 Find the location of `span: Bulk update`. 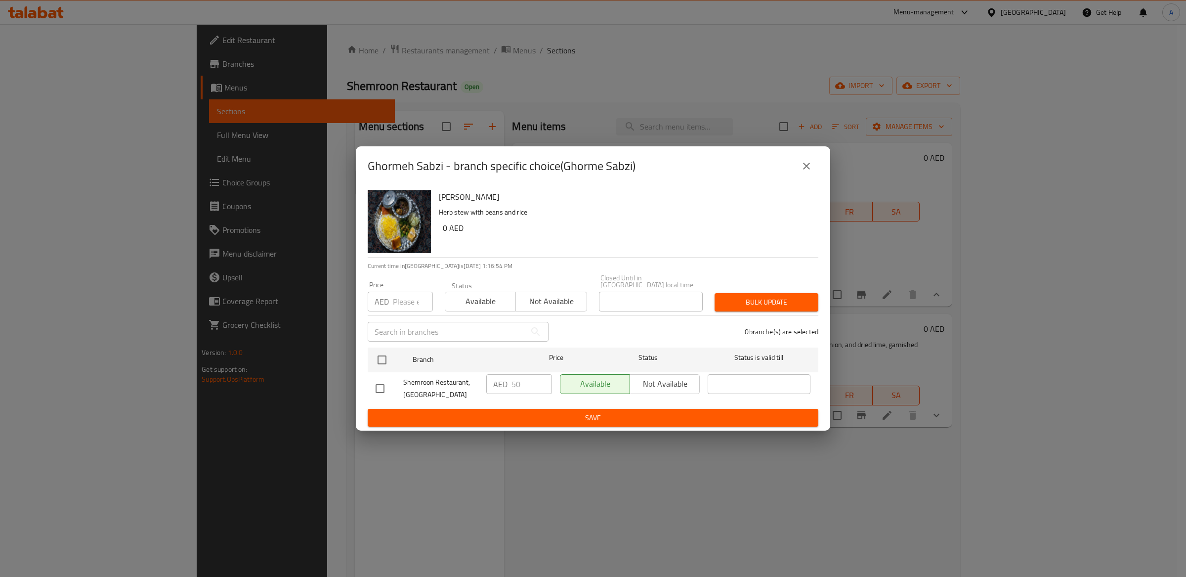

span: Bulk update is located at coordinates (767, 302).